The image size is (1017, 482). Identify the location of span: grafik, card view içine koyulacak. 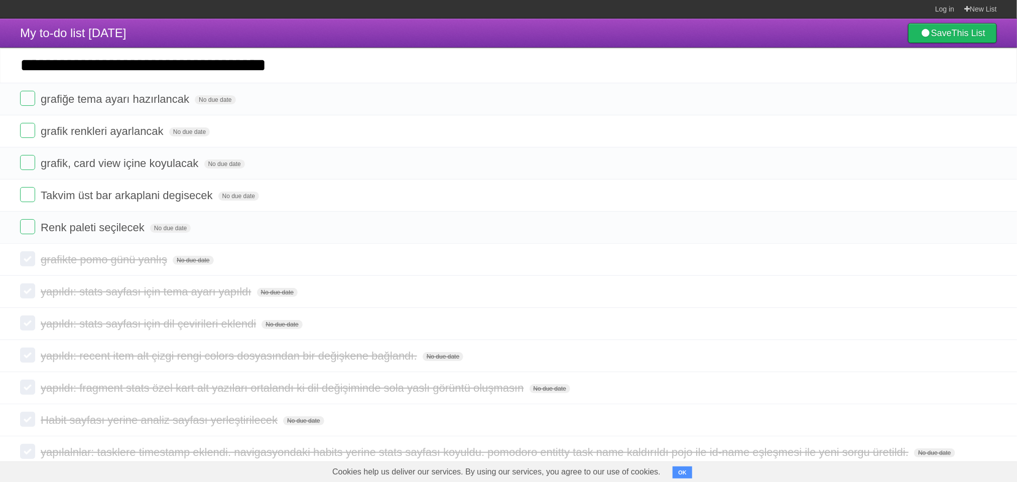
(120, 163).